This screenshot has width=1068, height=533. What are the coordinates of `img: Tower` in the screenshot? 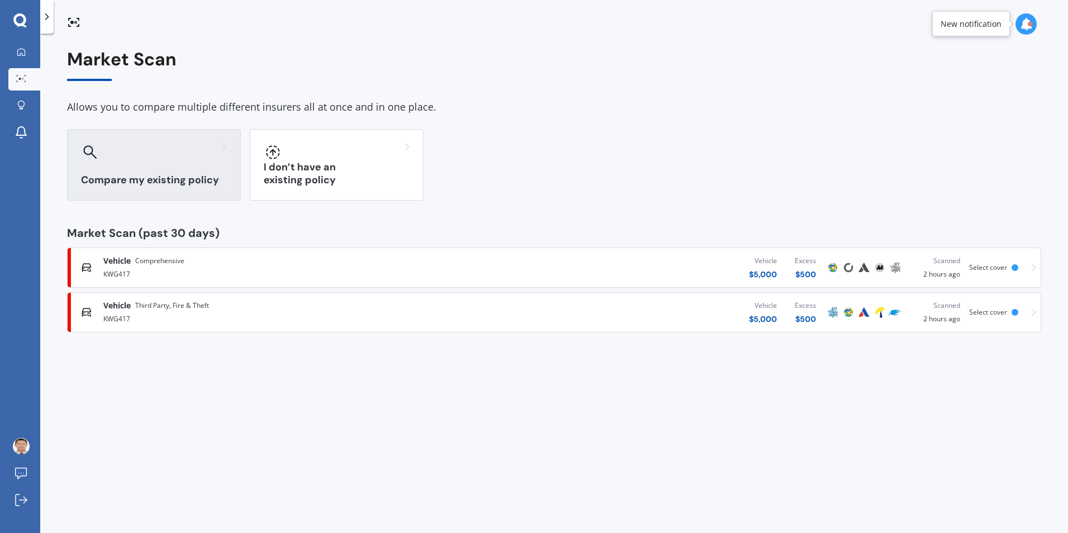 It's located at (879, 312).